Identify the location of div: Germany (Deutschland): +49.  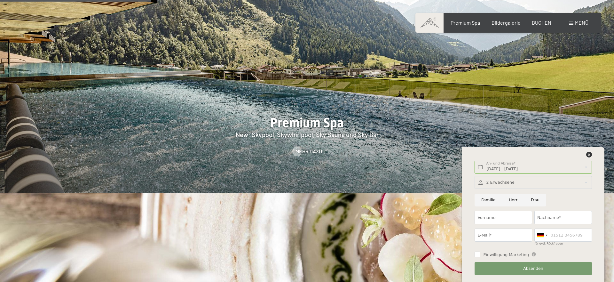
(542, 235).